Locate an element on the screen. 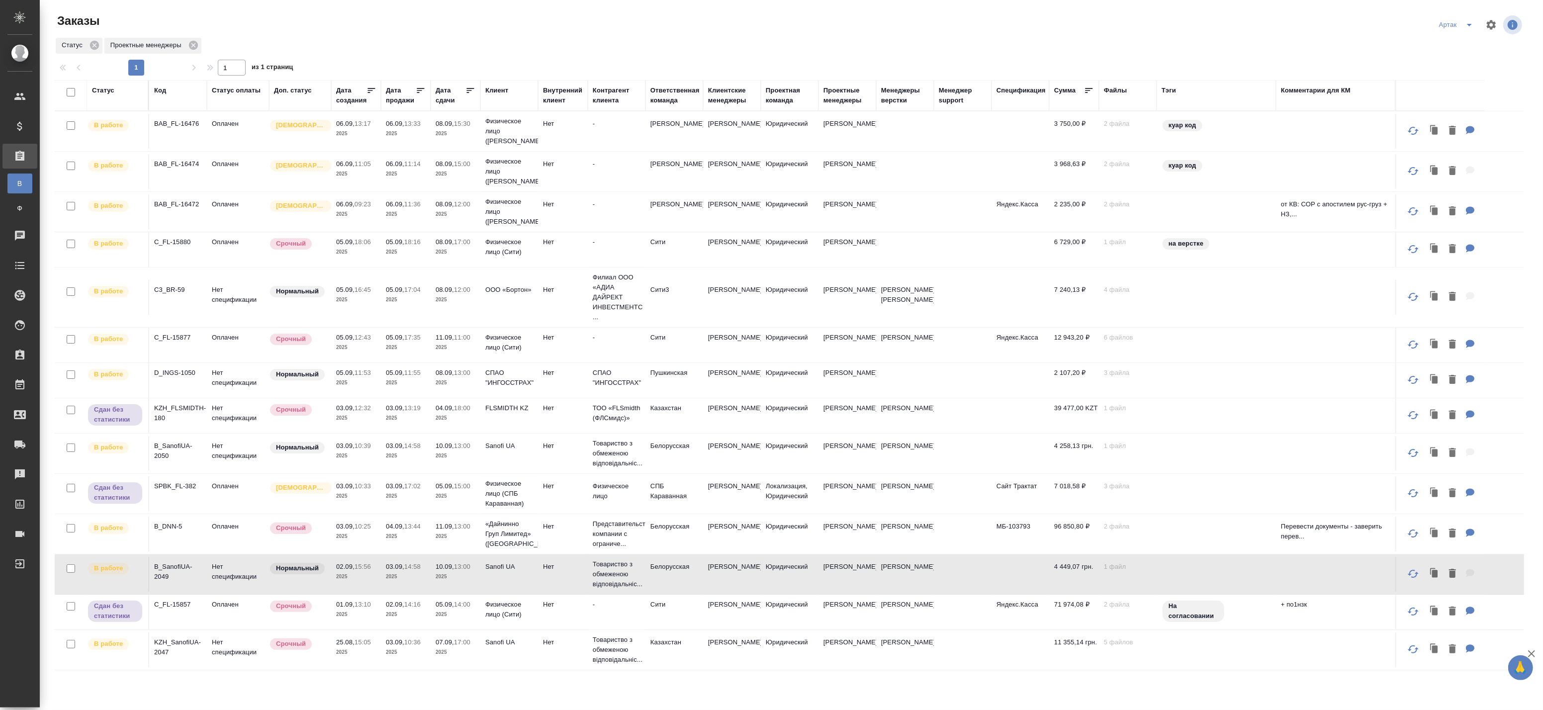 This screenshot has width=1543, height=710. td: Пушкинская is located at coordinates (674, 381).